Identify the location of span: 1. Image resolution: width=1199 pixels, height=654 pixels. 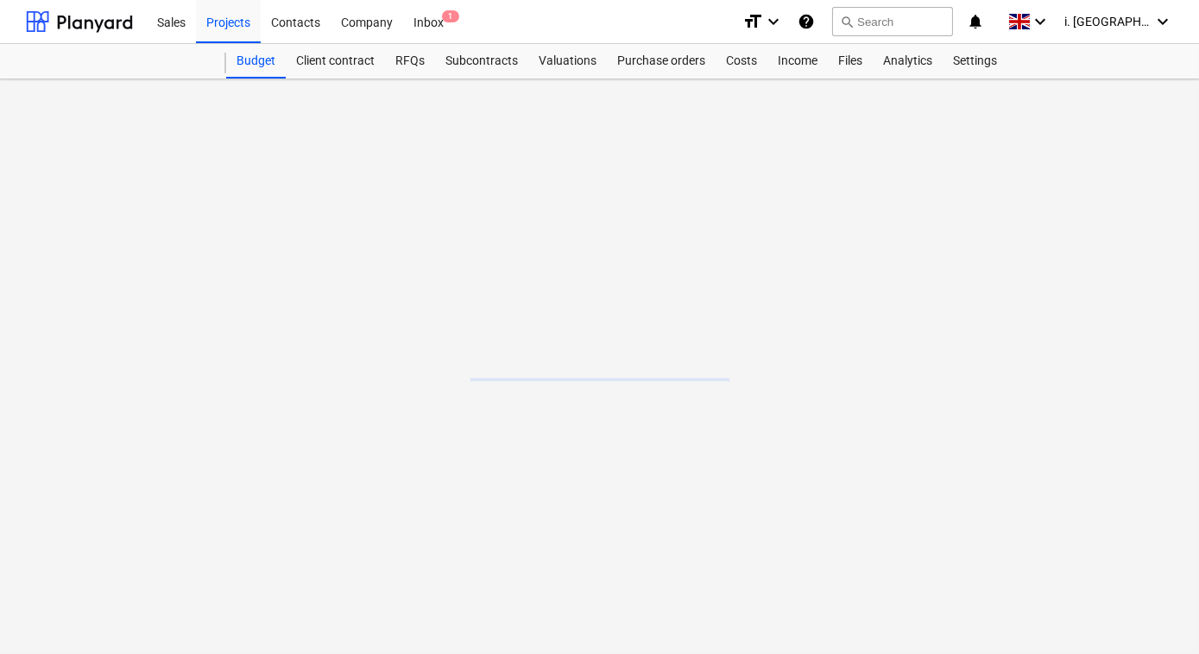
(451, 16).